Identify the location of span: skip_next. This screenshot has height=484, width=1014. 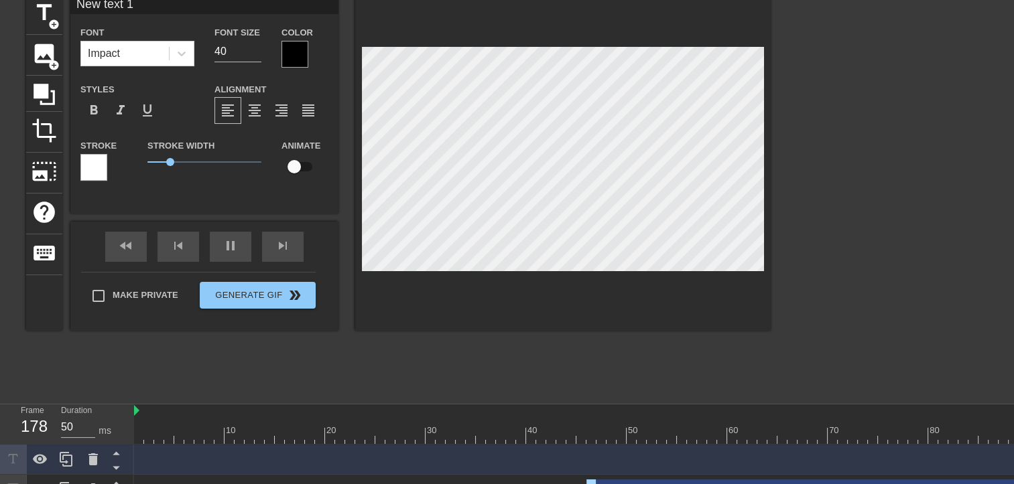
(283, 246).